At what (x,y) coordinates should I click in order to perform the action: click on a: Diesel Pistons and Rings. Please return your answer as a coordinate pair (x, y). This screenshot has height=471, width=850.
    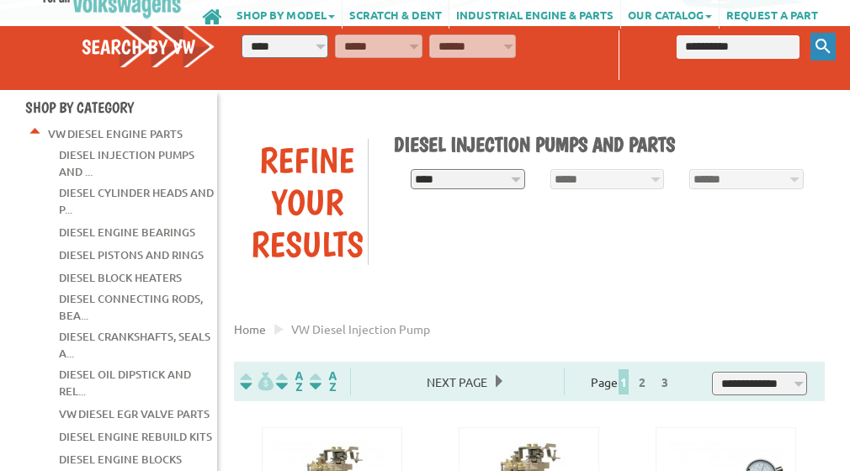
    Looking at the image, I should click on (131, 255).